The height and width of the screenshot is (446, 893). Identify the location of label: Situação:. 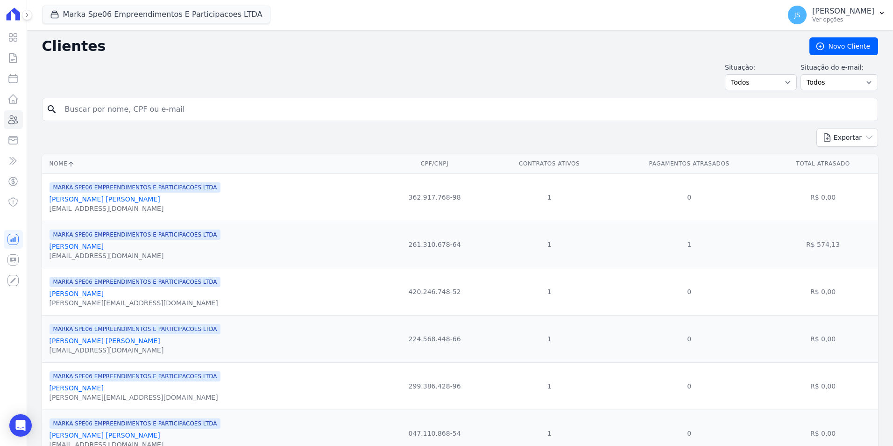
(761, 67).